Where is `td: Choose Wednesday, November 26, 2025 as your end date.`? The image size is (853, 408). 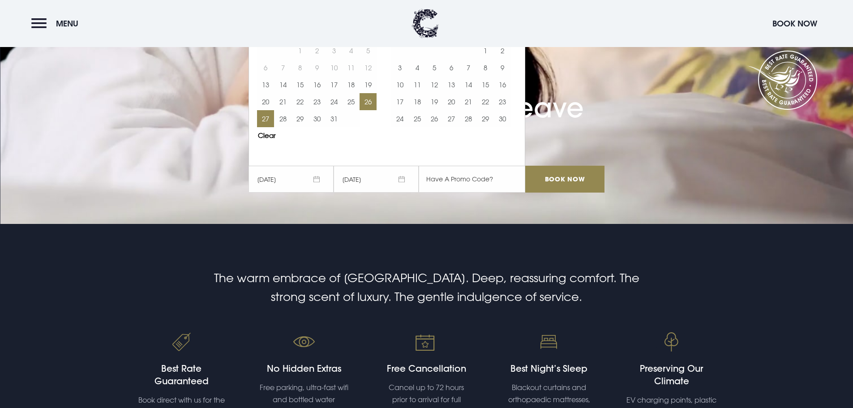 td: Choose Wednesday, November 26, 2025 as your end date. is located at coordinates (434, 119).